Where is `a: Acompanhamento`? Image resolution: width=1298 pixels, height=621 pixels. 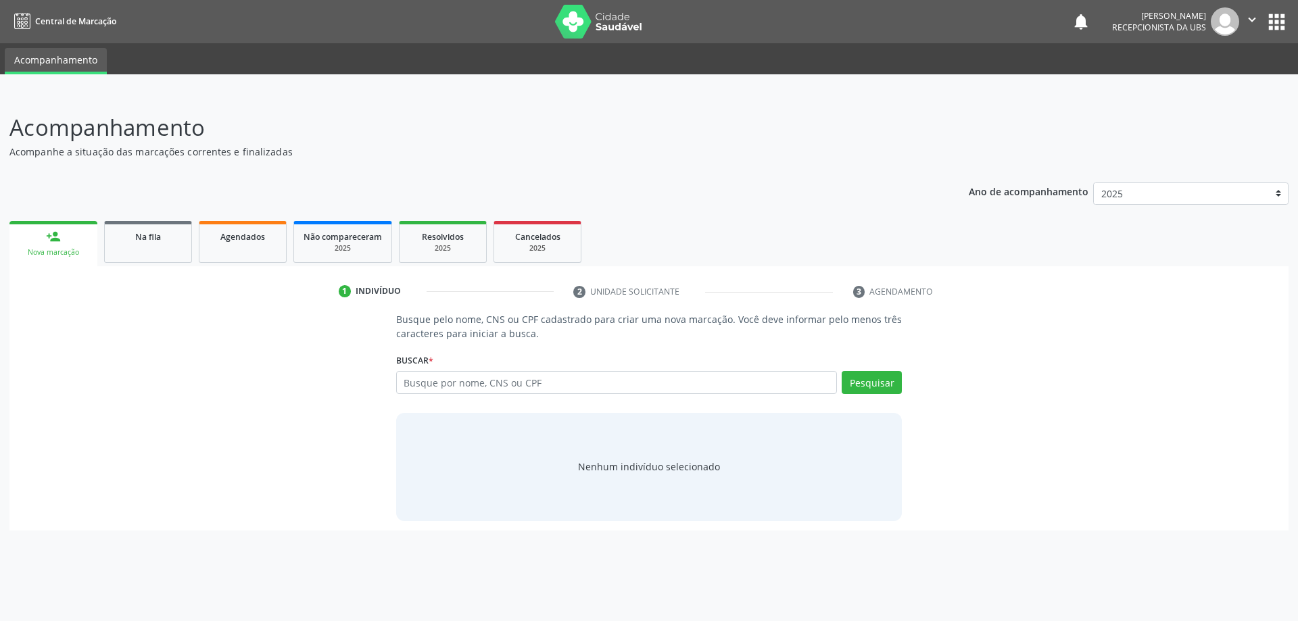
a: Acompanhamento is located at coordinates (55, 61).